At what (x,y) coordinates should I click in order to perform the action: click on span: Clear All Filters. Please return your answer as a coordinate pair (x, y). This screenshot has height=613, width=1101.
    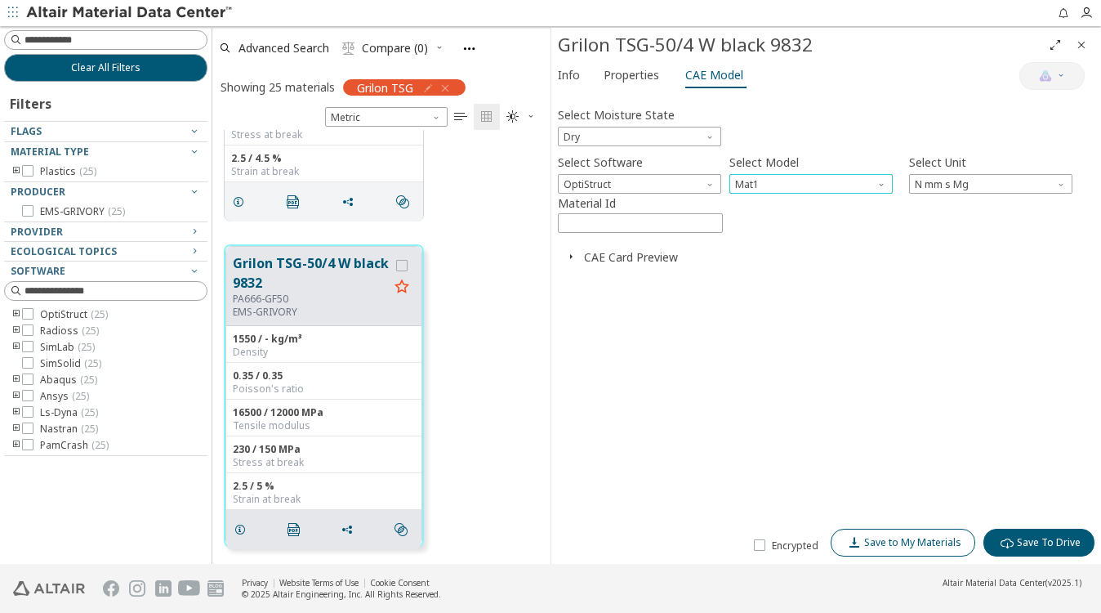
    Looking at the image, I should click on (105, 68).